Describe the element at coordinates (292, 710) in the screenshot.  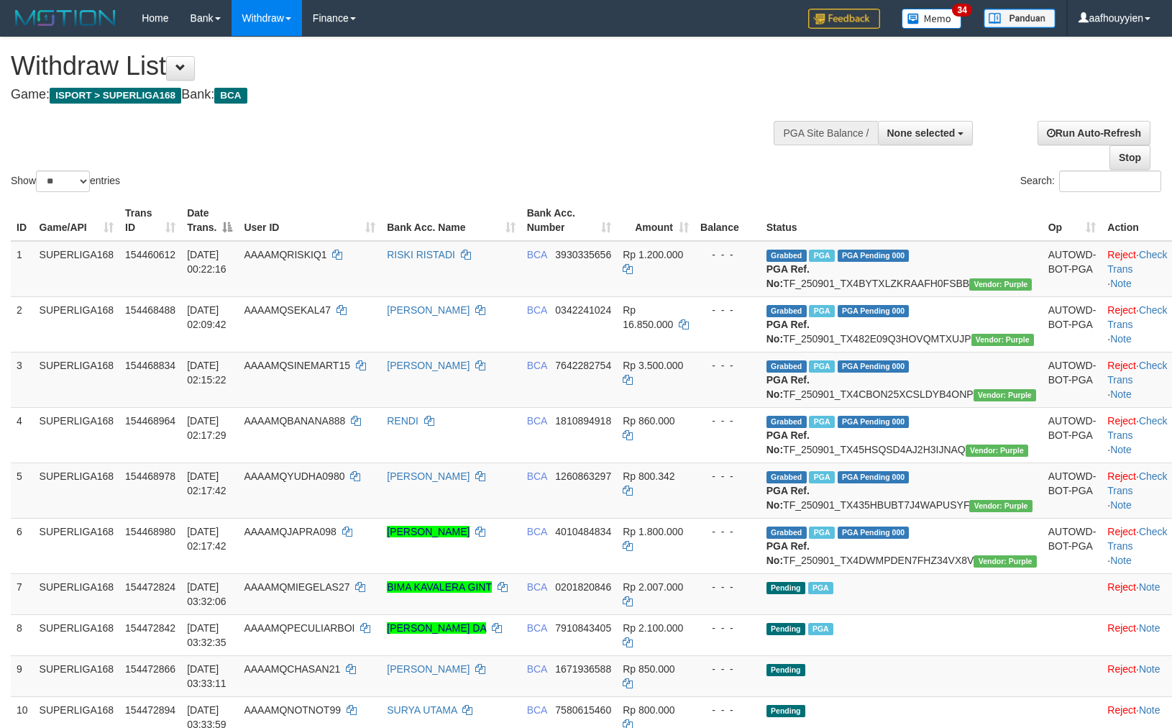
I see `span: AAAAMQNOTNOT99` at that location.